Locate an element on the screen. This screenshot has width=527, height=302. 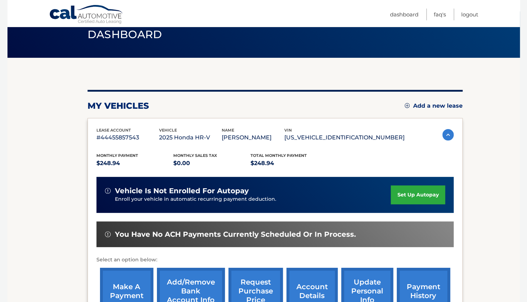
span: Monthly Payment is located at coordinates (117, 155).